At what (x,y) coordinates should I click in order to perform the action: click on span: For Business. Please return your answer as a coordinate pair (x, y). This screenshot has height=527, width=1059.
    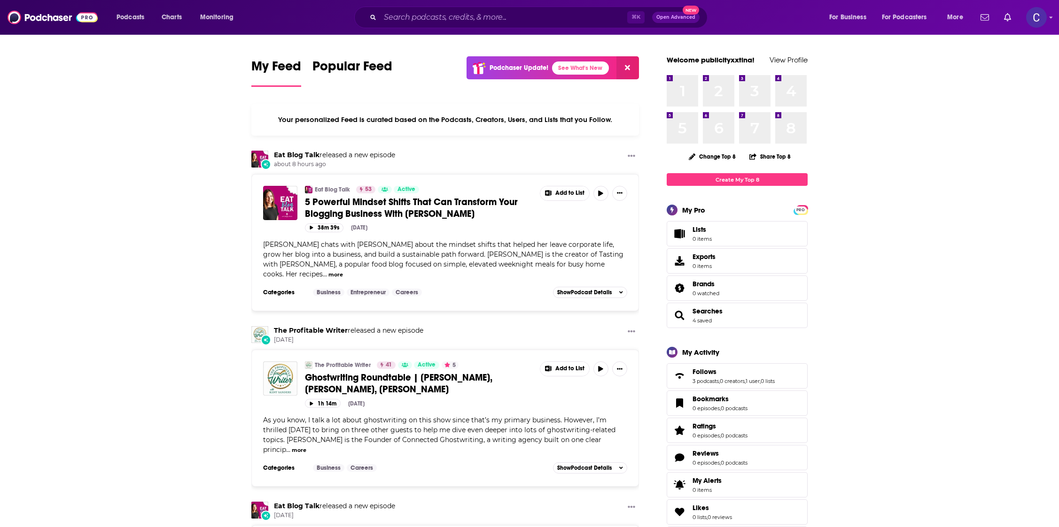
    Looking at the image, I should click on (847, 17).